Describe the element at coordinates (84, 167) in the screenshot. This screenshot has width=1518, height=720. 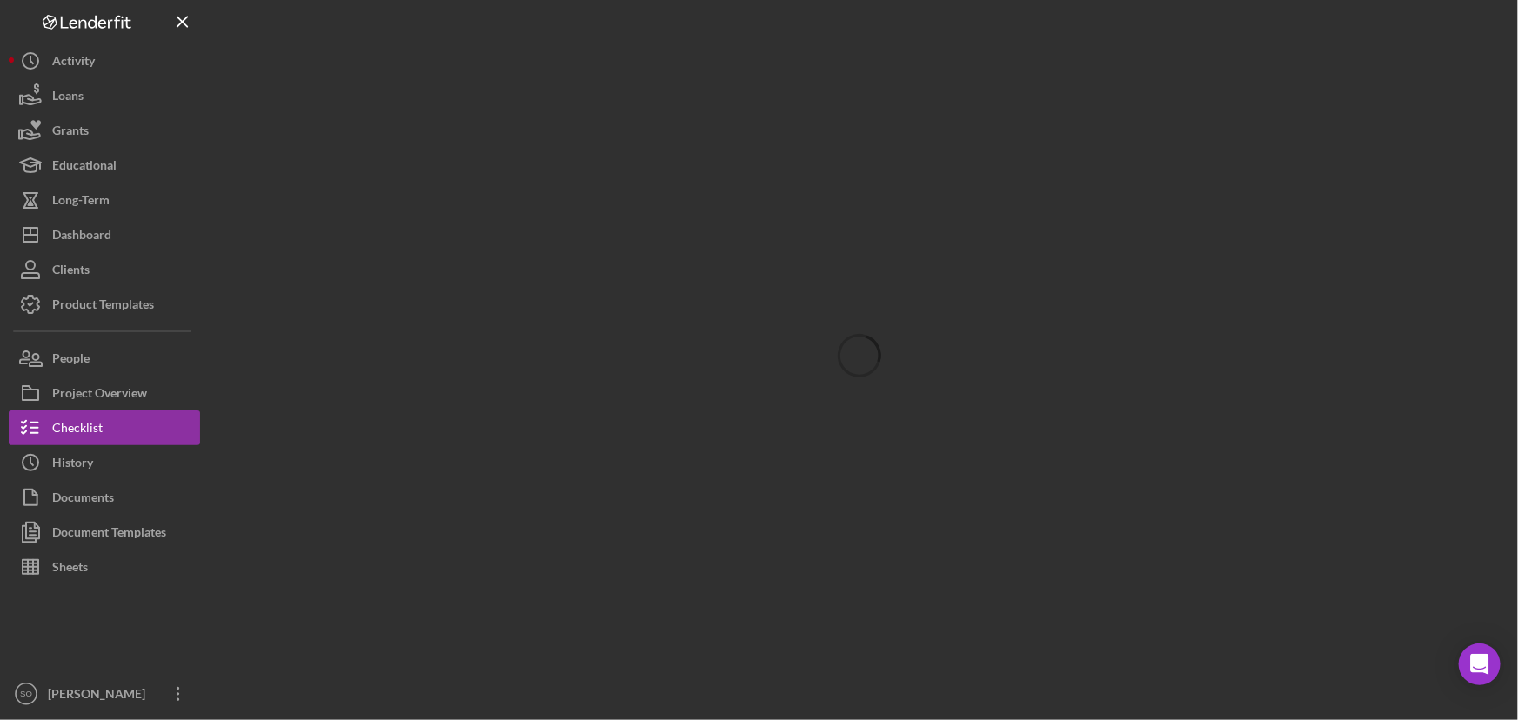
I see `div: Educational` at that location.